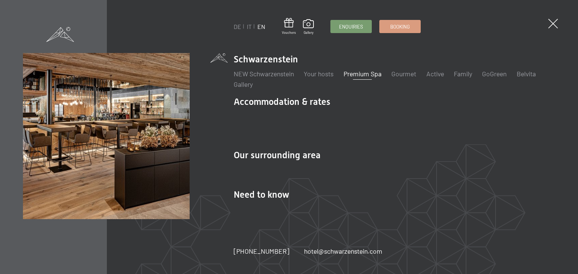 This screenshot has width=578, height=274. Describe the element at coordinates (351, 27) in the screenshot. I see `span: Enquiries` at that location.